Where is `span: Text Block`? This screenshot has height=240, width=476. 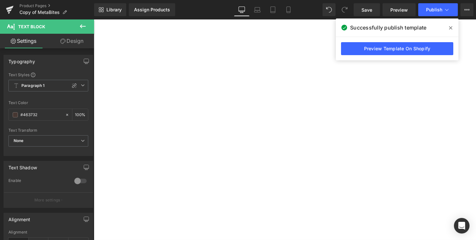 span: Text Block is located at coordinates (32, 27).